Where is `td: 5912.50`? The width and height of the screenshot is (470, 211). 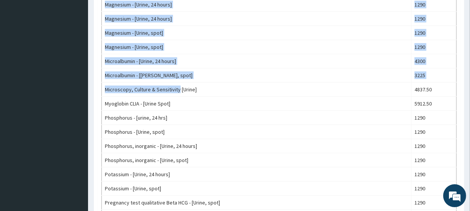
td: 5912.50 is located at coordinates (434, 104).